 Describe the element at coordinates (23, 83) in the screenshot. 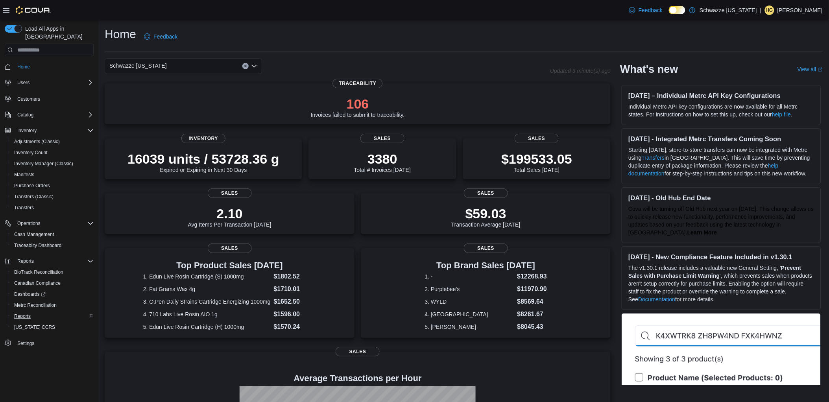

I see `button: Users` at that location.